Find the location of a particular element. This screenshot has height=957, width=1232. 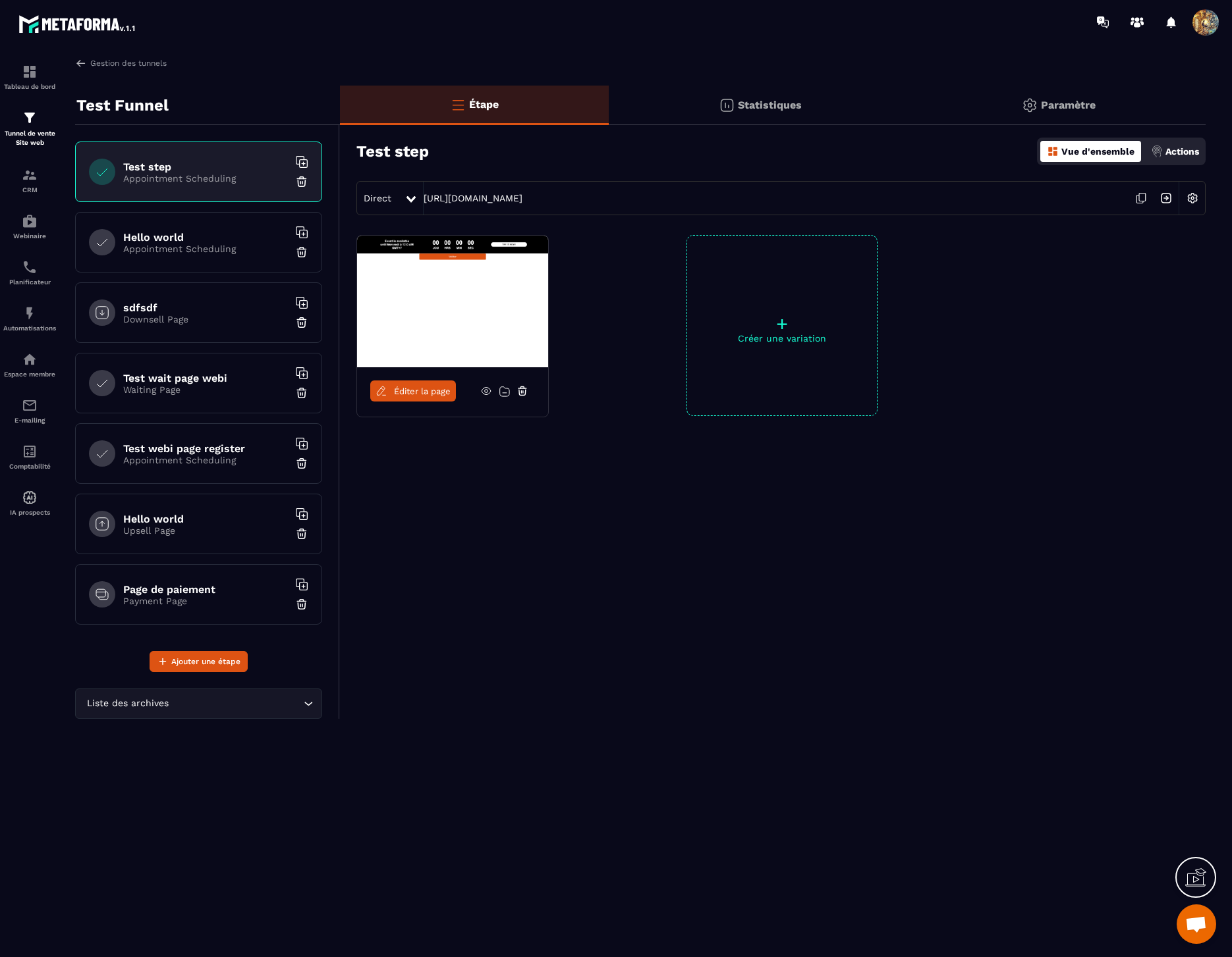

p: Waiting Page is located at coordinates (206, 390).